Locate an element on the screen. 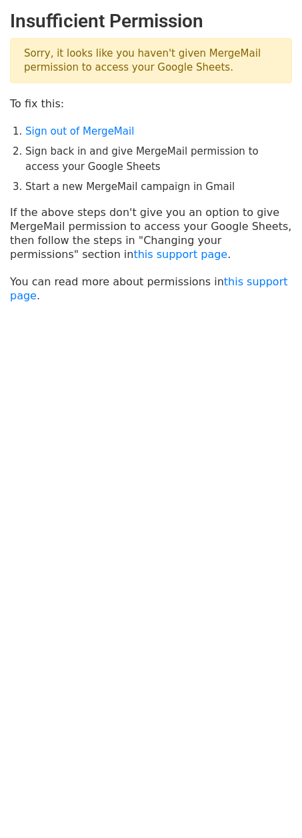 This screenshot has width=302, height=838. p: If the above steps don't give you an option to give MergeMail permission to access your Google Sh... is located at coordinates (151, 233).